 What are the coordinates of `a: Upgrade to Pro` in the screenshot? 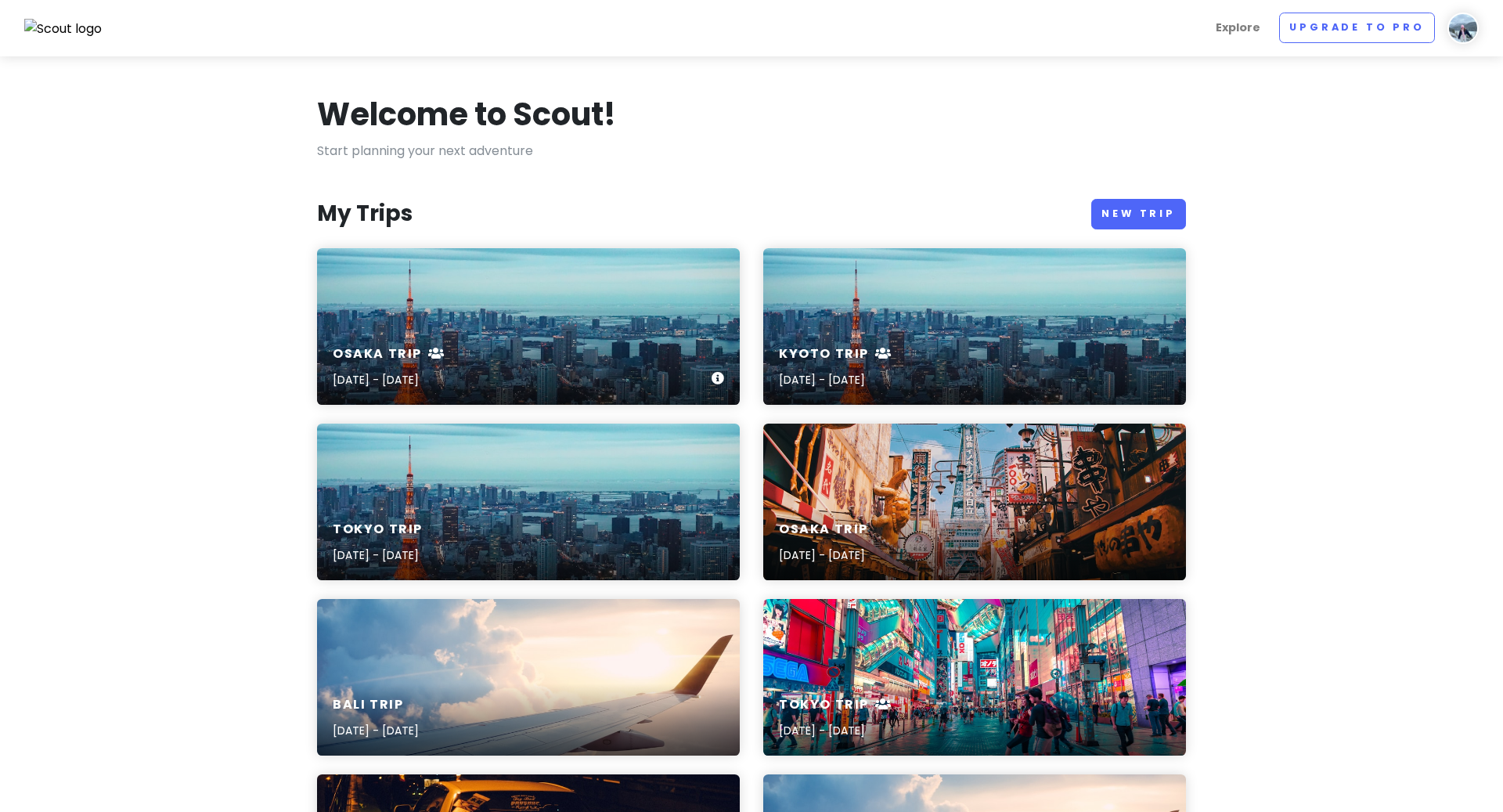 It's located at (1356, 27).